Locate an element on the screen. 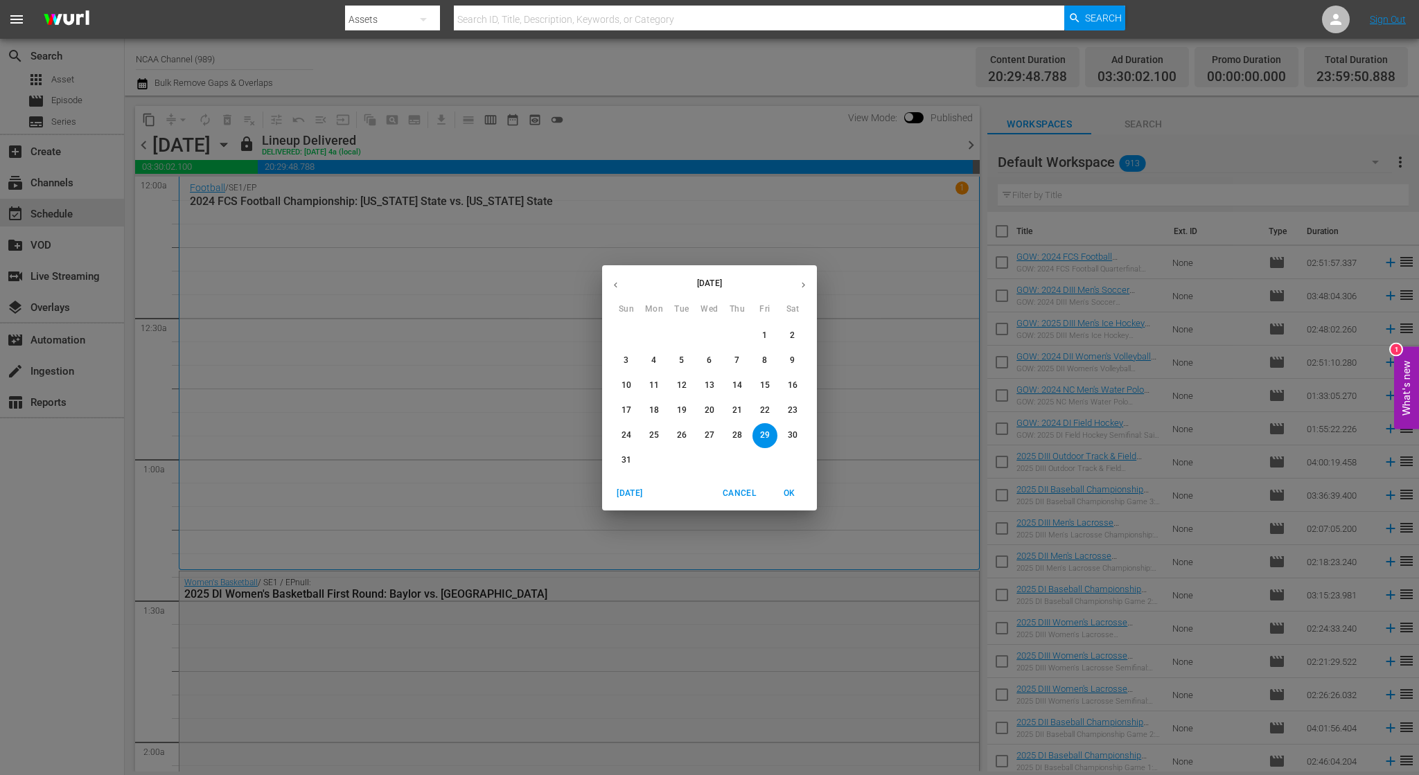 This screenshot has height=775, width=1419. p: 30 is located at coordinates (793, 435).